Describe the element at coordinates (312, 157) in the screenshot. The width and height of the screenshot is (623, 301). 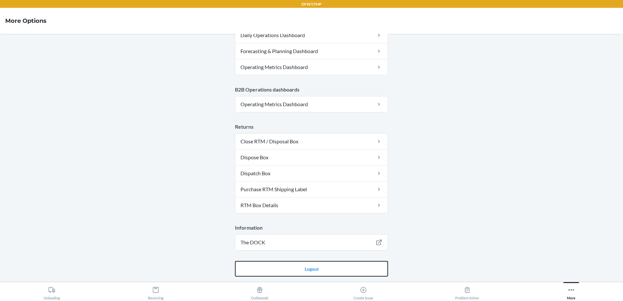
I see `a: Dispose Box` at that location.